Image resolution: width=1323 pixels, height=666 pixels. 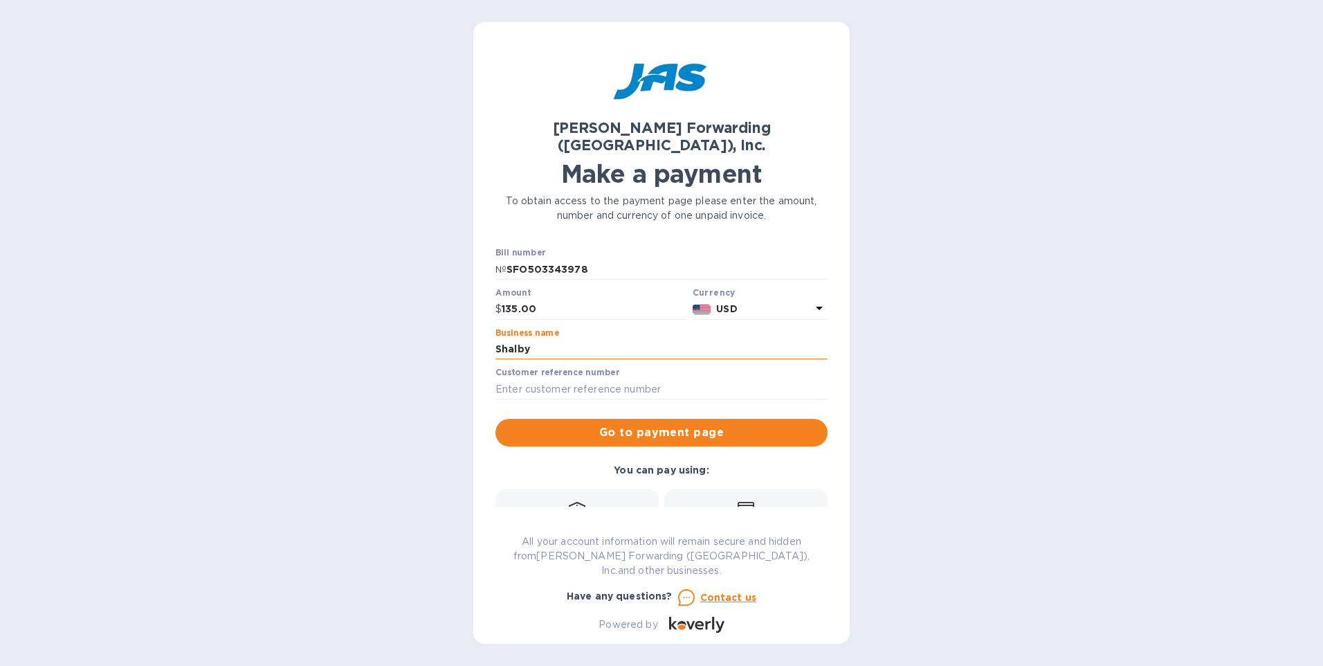 What do you see at coordinates (557, 373) in the screenshot?
I see `label: Customer reference number` at bounding box center [557, 373].